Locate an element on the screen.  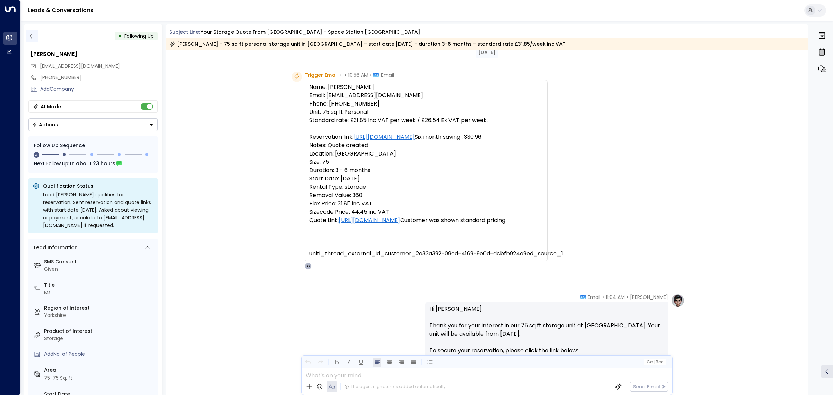
span: lisajdowson@gmail.com is located at coordinates (80, 66).